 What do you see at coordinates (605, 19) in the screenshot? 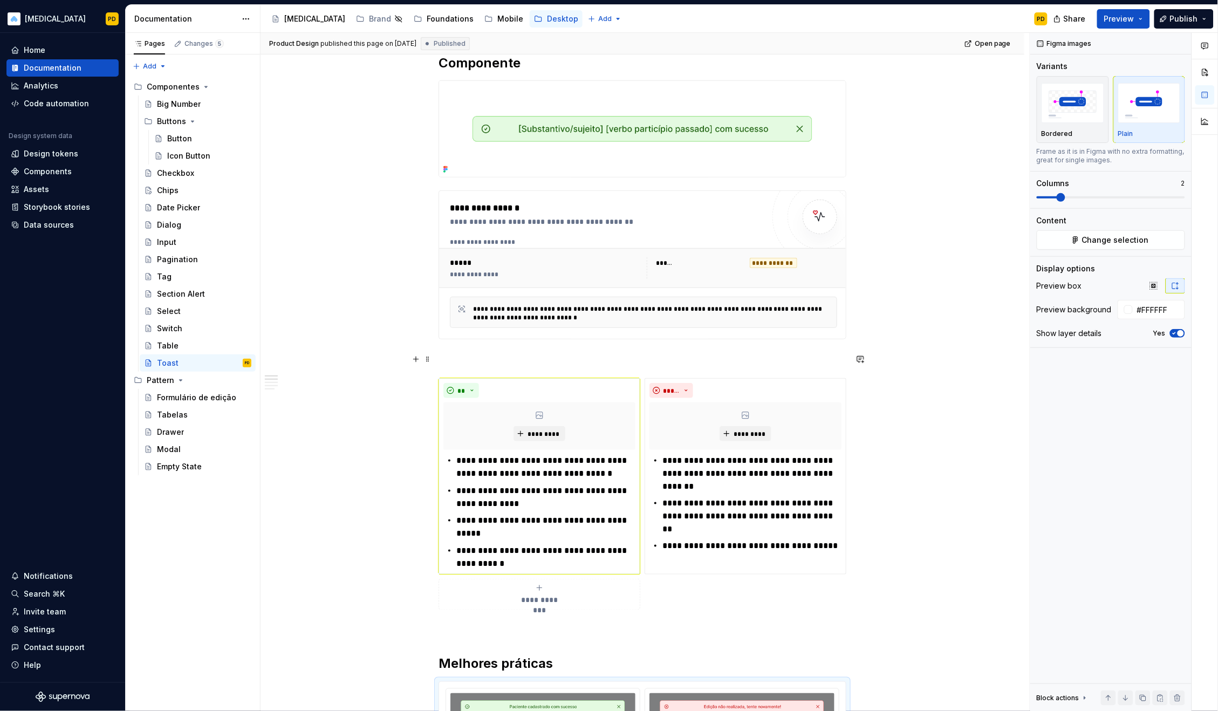
I see `span: Add` at bounding box center [605, 19].